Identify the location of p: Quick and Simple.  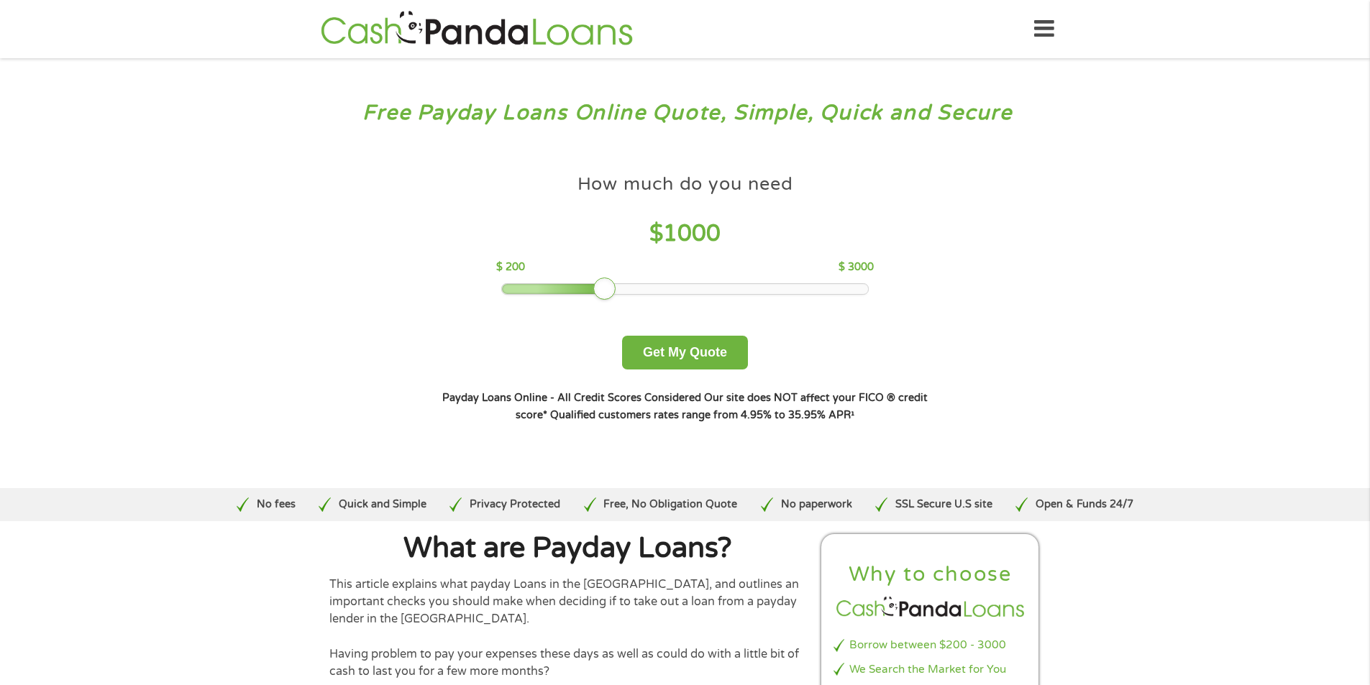
(382, 505).